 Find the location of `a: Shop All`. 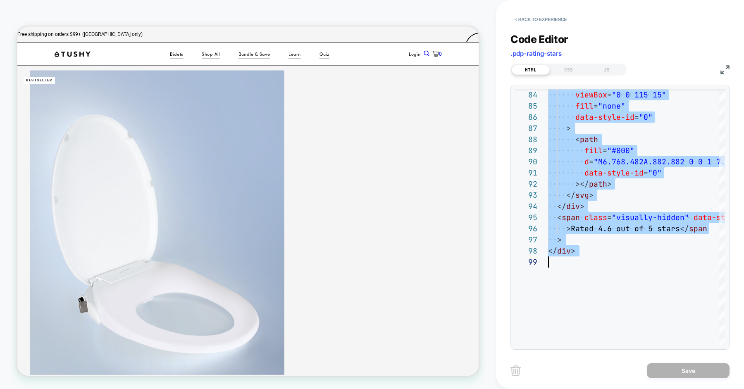

a: Shop All is located at coordinates (258, 36).